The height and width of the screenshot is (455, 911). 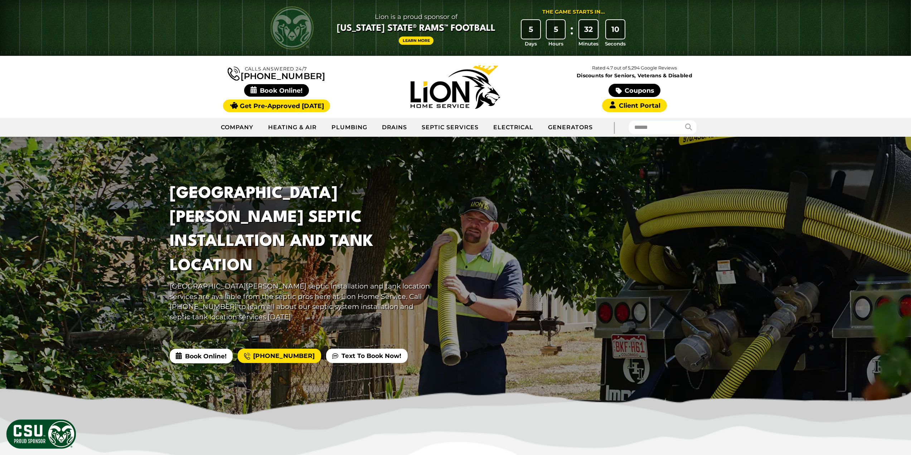 What do you see at coordinates (292, 28) in the screenshot?
I see `img: CSU Rams logo` at bounding box center [292, 28].